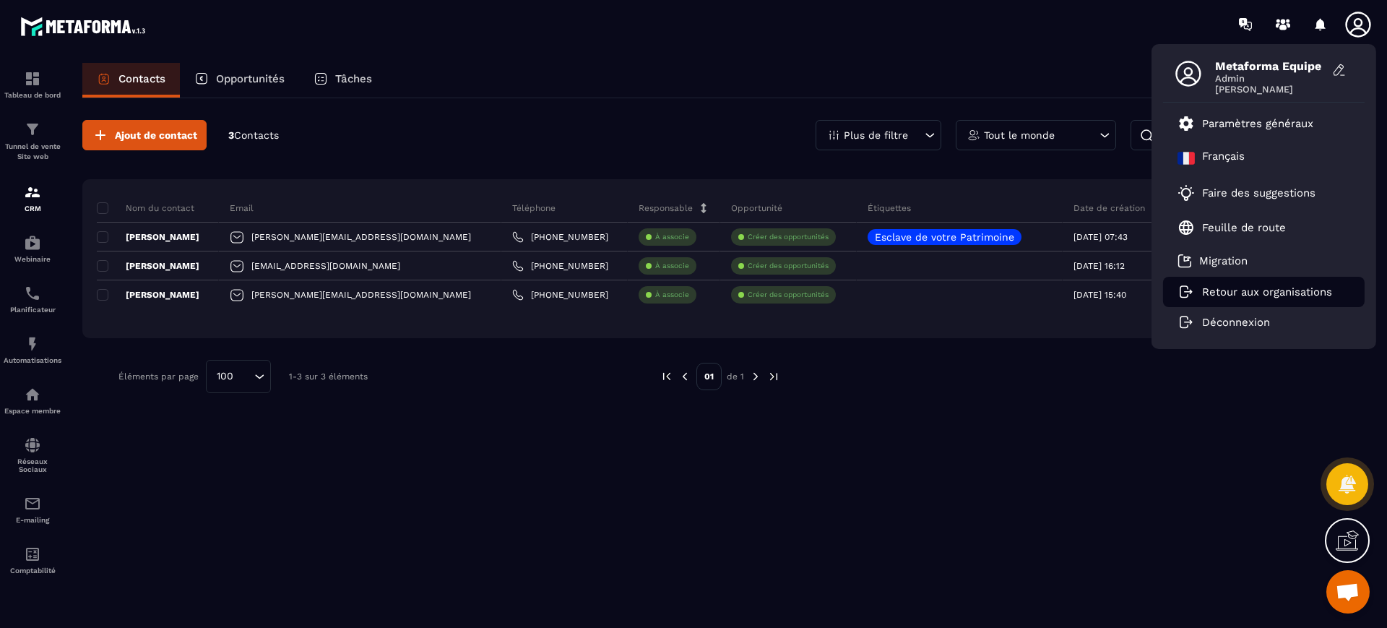 The image size is (1387, 628). I want to click on a: formationformationTunnel de vente Site web, so click(33, 141).